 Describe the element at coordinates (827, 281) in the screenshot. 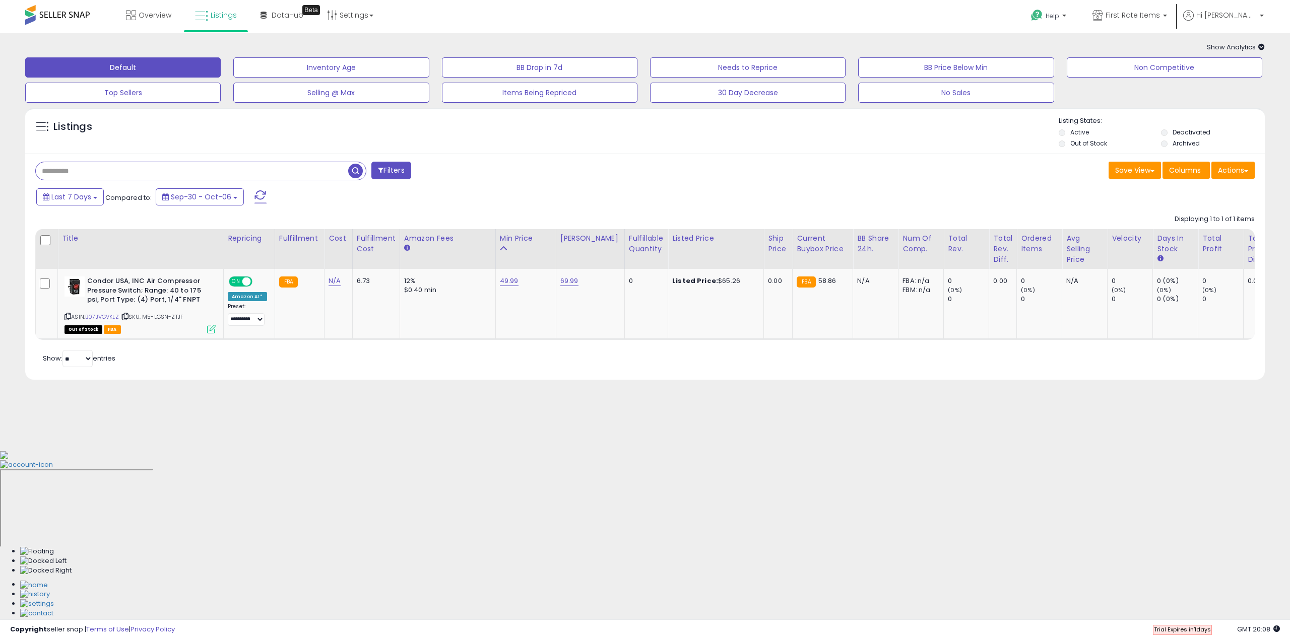

I see `span: 58.86` at that location.